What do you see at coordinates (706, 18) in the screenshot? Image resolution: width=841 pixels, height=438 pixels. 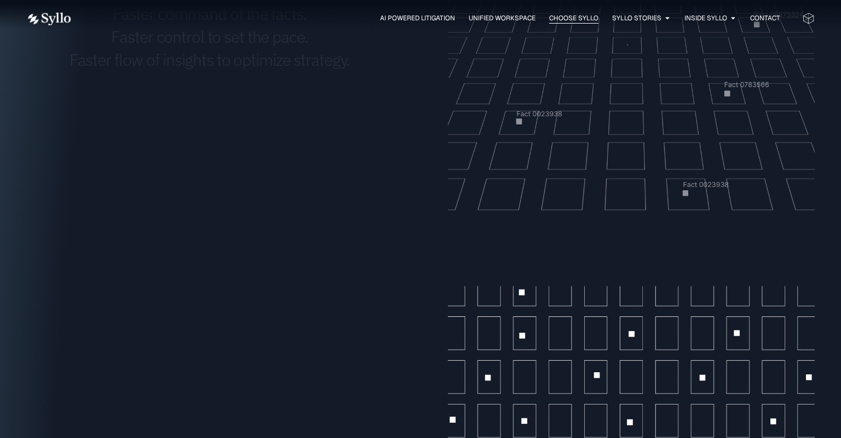 I see `a: Inside Syllo` at bounding box center [706, 18].